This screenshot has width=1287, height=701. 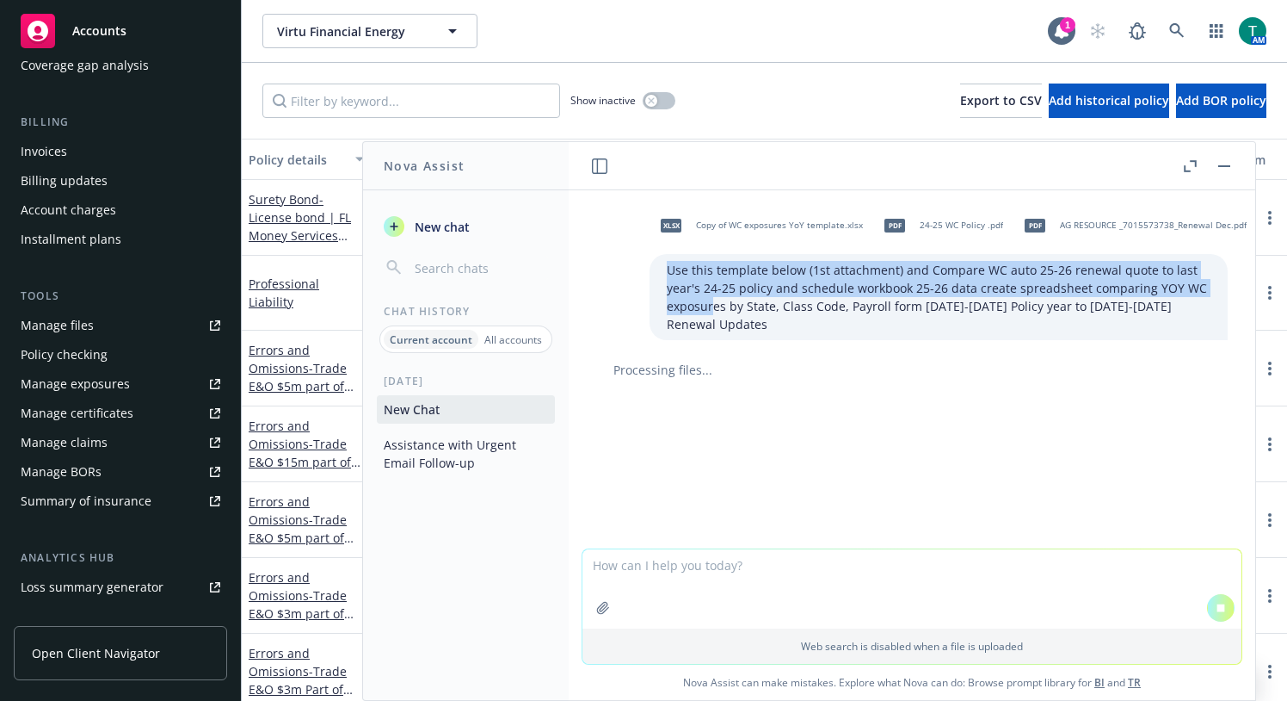 What do you see at coordinates (671, 225) in the screenshot?
I see `span: xlsx` at bounding box center [671, 225].